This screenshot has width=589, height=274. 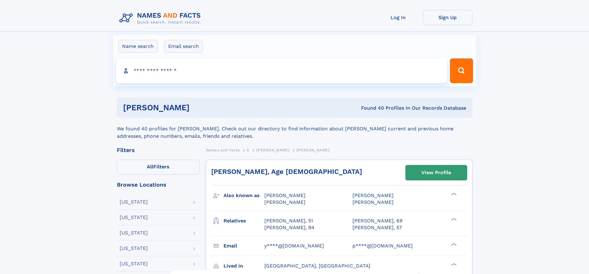 What do you see at coordinates (161, 18) in the screenshot?
I see `img: Logo Names and Facts` at bounding box center [161, 18].